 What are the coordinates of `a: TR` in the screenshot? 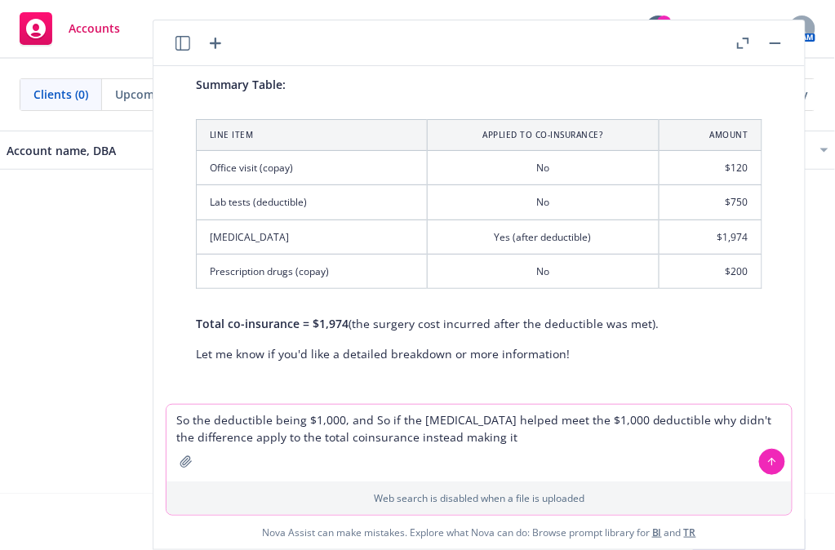 It's located at (690, 532).